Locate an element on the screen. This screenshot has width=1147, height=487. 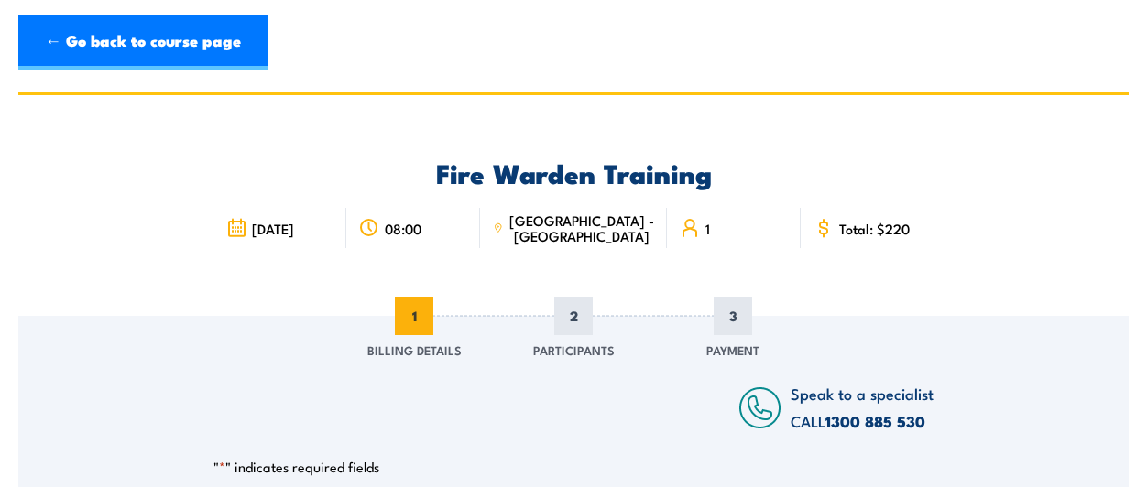
span: 2 is located at coordinates (574, 316).